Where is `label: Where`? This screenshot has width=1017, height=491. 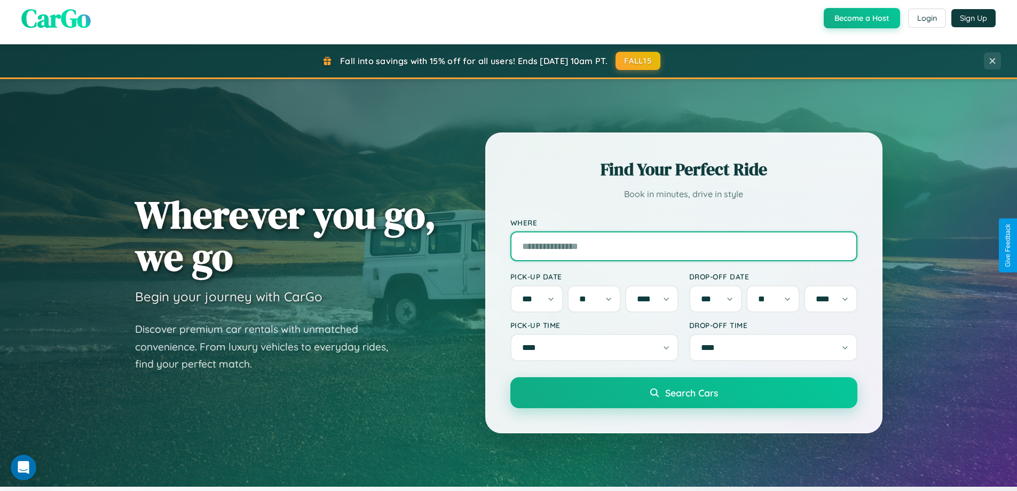 label: Where is located at coordinates (684, 222).